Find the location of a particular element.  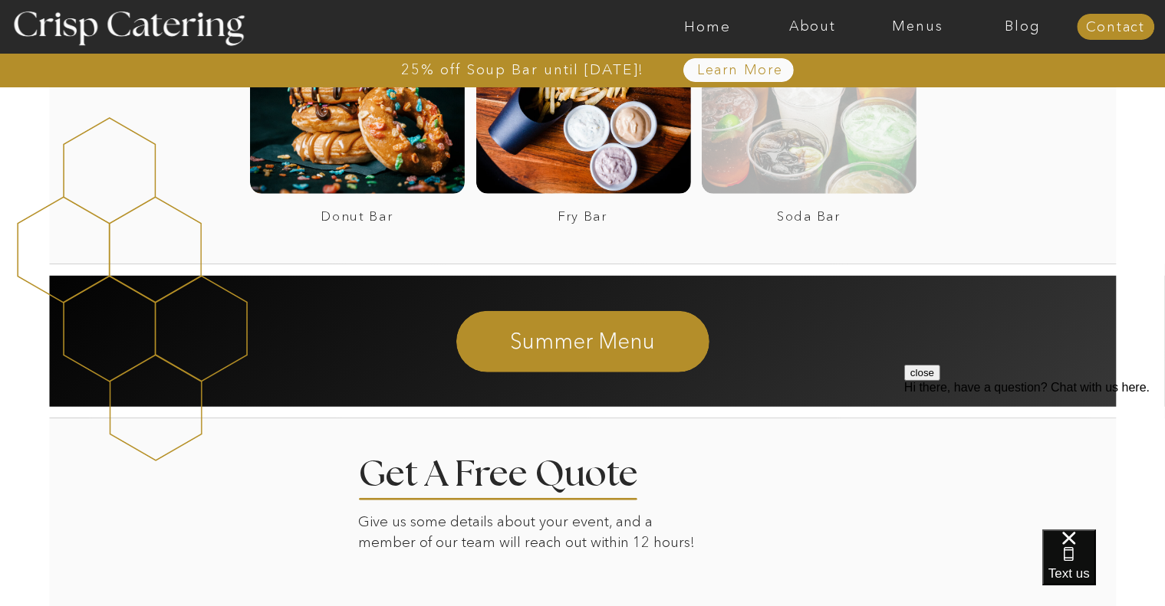

nav: Contact is located at coordinates (1115, 28).